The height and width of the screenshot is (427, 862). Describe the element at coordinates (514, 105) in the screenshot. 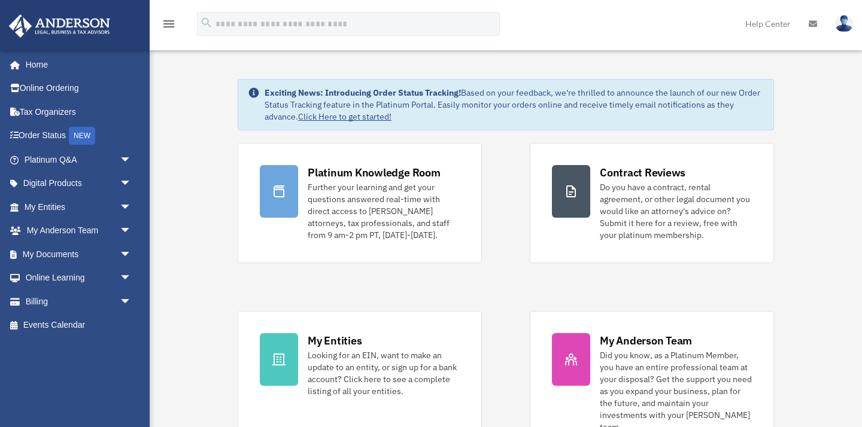

I see `div: Based on your feedback, we're thrilled to announce the launch of our new Order Status Tracking fe...` at that location.